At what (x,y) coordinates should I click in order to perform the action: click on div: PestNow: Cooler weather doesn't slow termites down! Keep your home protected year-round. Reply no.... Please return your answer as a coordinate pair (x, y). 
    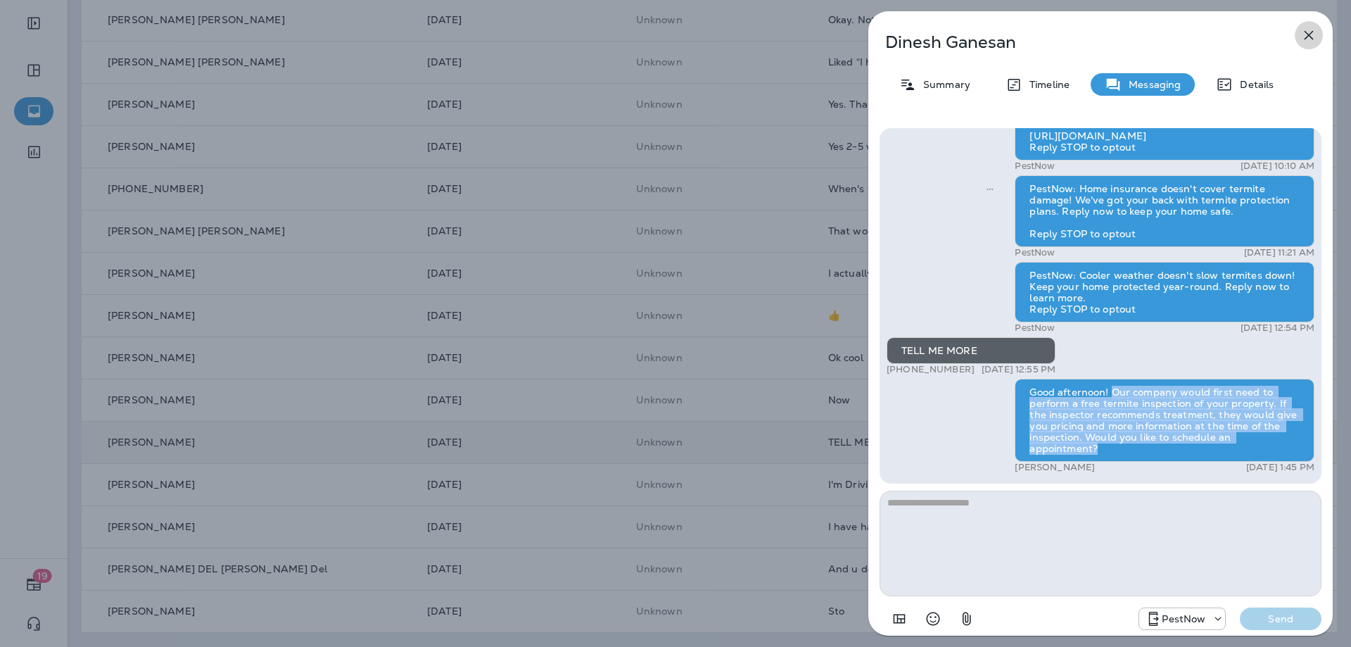
    Looking at the image, I should click on (1164, 292).